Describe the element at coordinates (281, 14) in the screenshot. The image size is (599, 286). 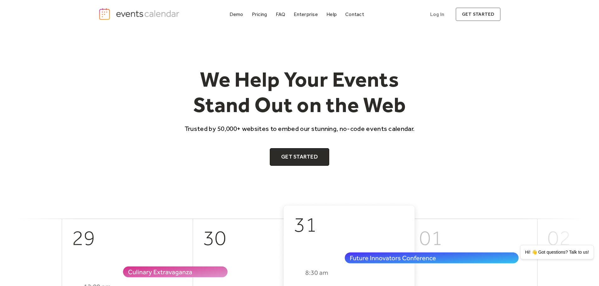
I see `div: FAQ` at that location.